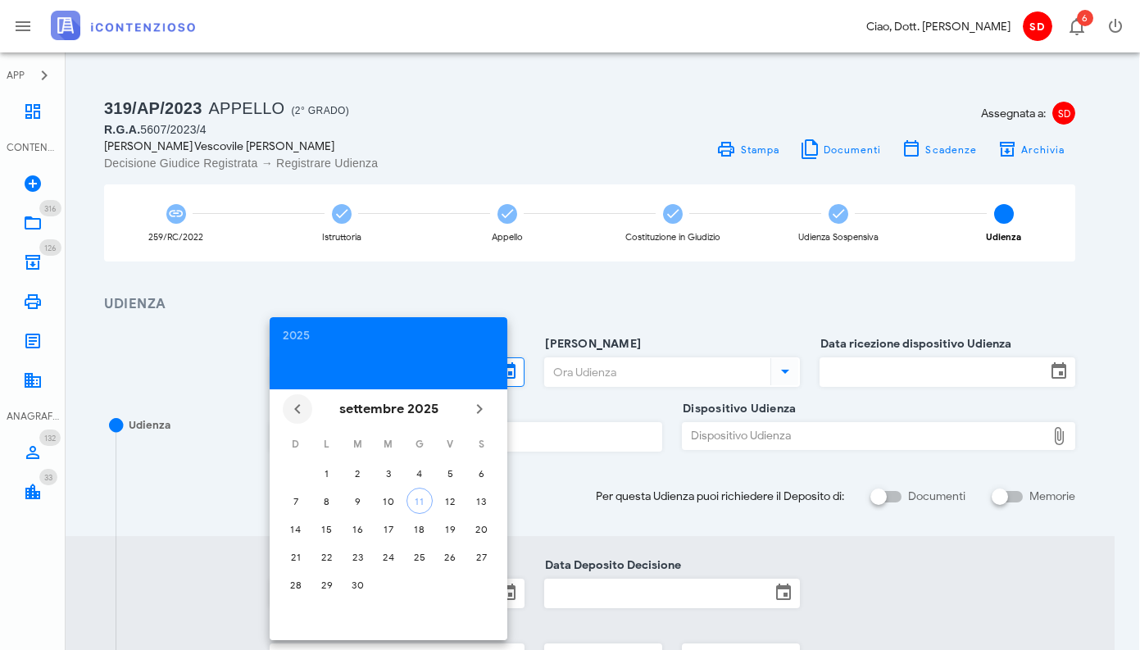 The width and height of the screenshot is (1140, 650). What do you see at coordinates (296, 556) in the screenshot?
I see `button: 21` at bounding box center [296, 556].